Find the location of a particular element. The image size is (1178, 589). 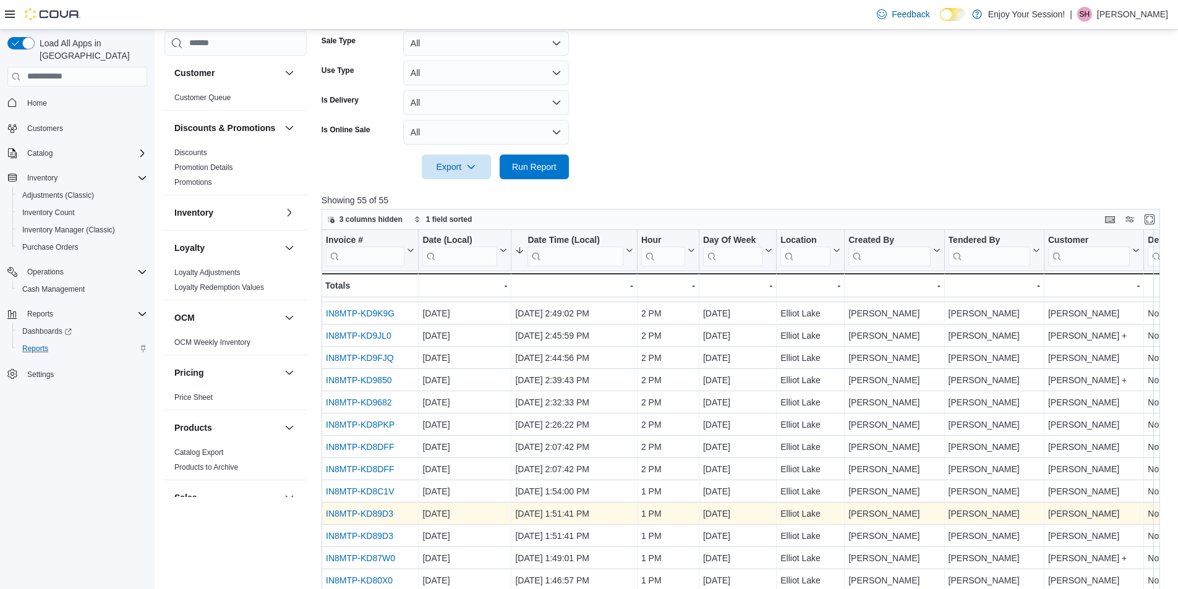

button: Discounts & Promotions is located at coordinates (227, 128).